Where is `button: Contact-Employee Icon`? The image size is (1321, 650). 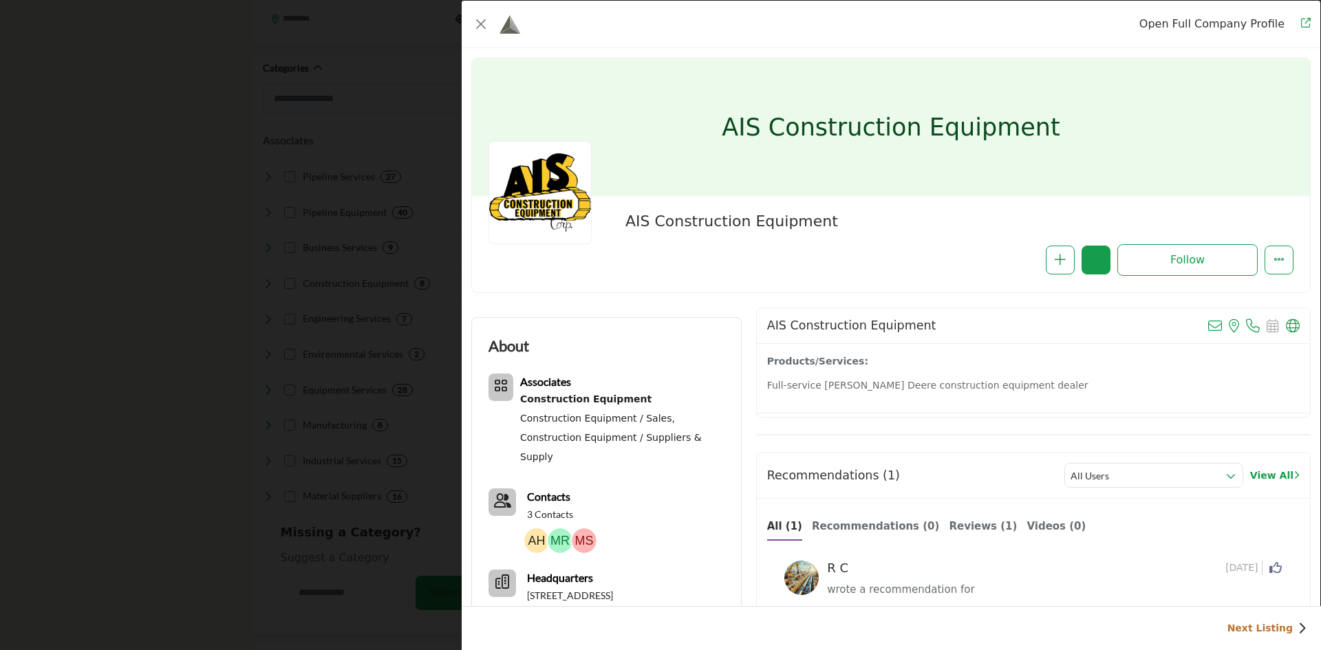 button: Contact-Employee Icon is located at coordinates (502, 502).